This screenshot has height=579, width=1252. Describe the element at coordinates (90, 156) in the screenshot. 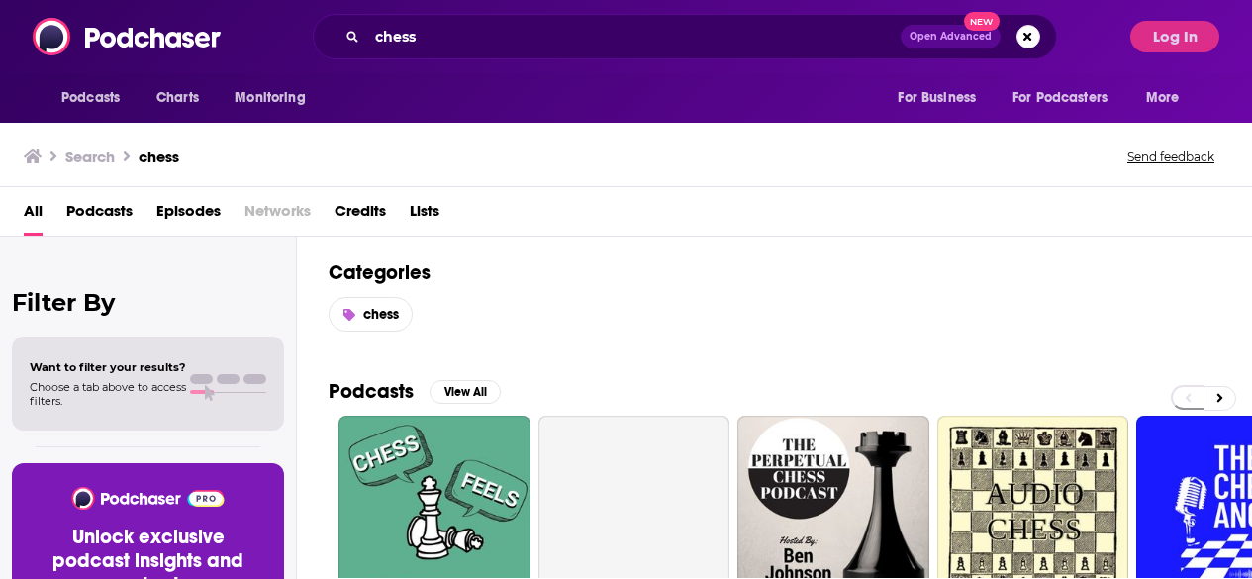

I see `h3: Search` at that location.